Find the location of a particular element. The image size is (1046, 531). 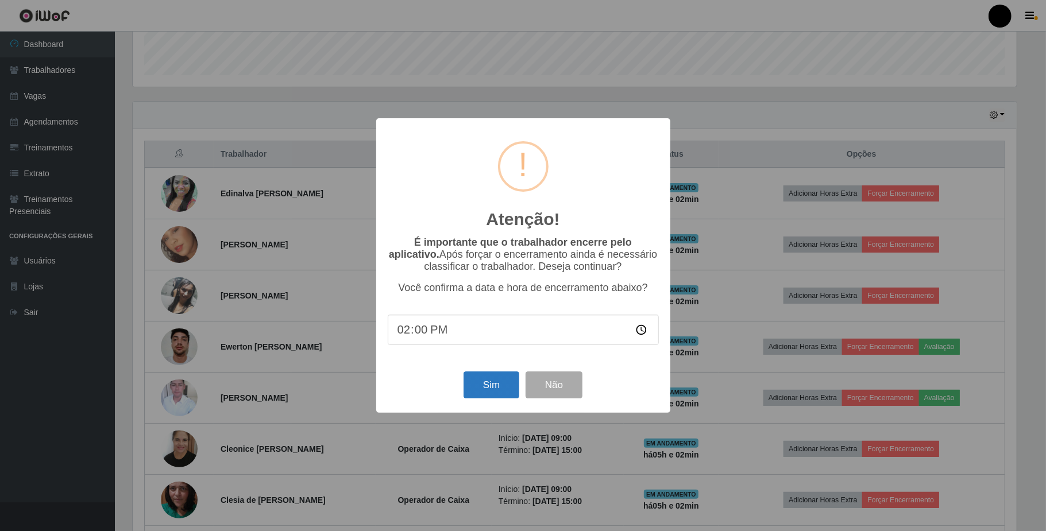

p: Após forçar o encerramento ainda é necessário classificar o trabalhador. Deseja continuar? is located at coordinates (523, 255).